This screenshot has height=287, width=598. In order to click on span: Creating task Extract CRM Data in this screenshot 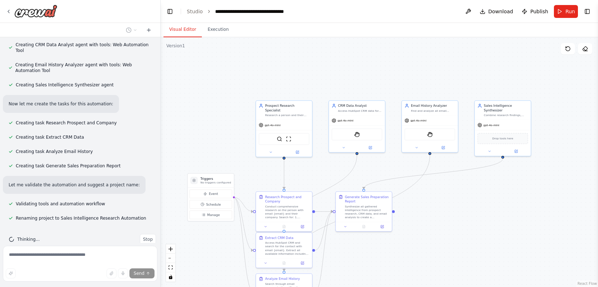, I will do `click(50, 137)`.